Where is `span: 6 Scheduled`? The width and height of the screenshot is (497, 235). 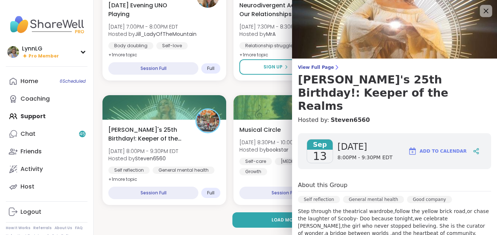
span: 6 Scheduled is located at coordinates (72, 81).